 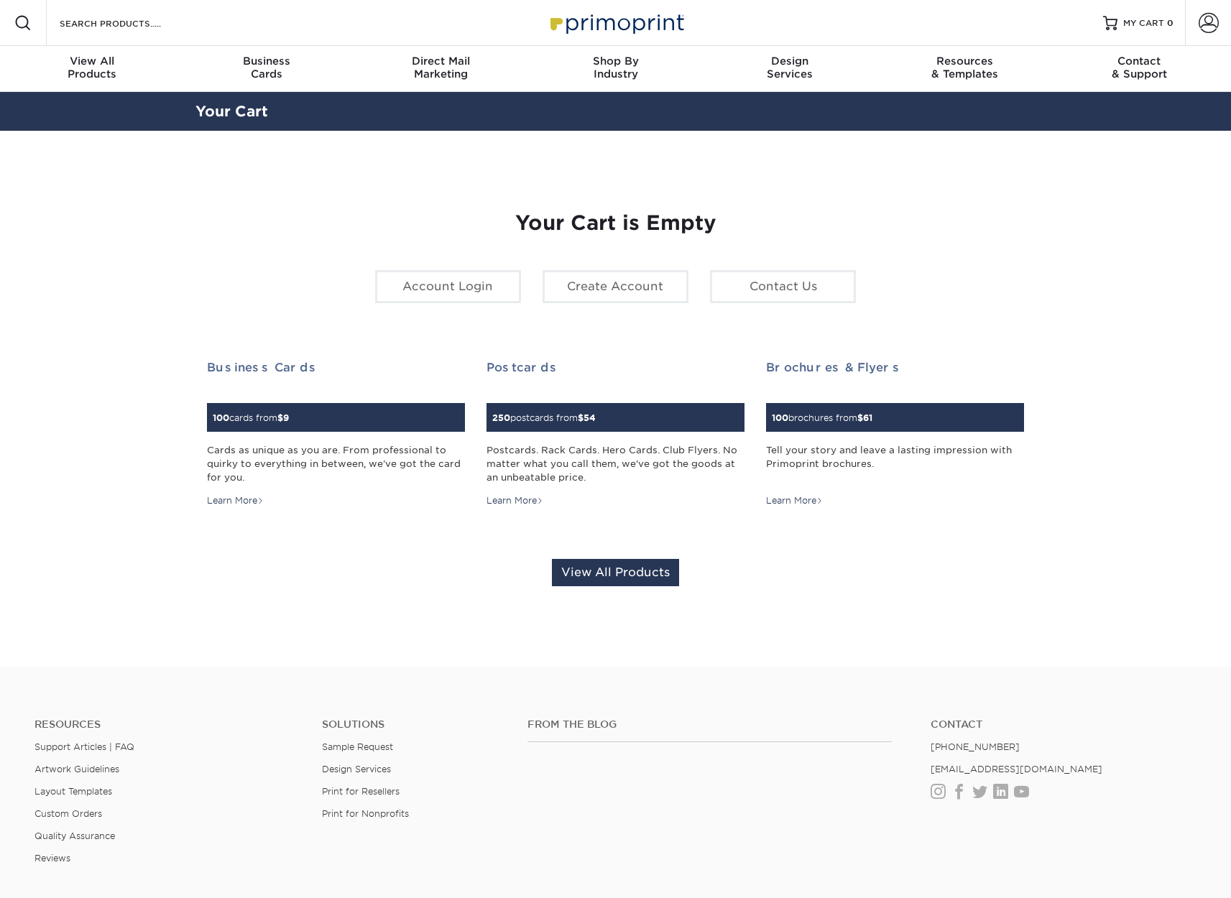 I want to click on h4: Solutions, so click(x=414, y=725).